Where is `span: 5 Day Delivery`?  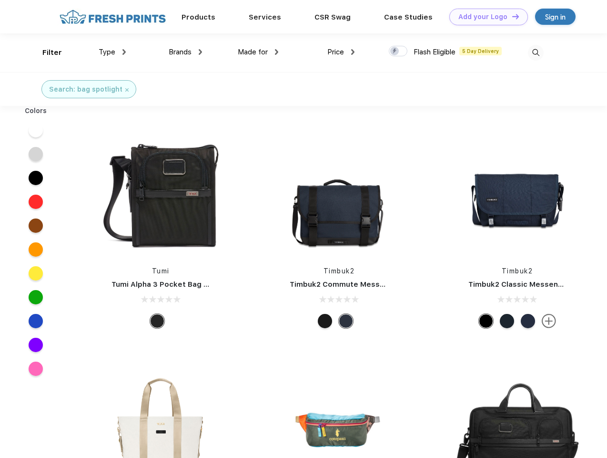
span: 5 Day Delivery is located at coordinates (481, 51).